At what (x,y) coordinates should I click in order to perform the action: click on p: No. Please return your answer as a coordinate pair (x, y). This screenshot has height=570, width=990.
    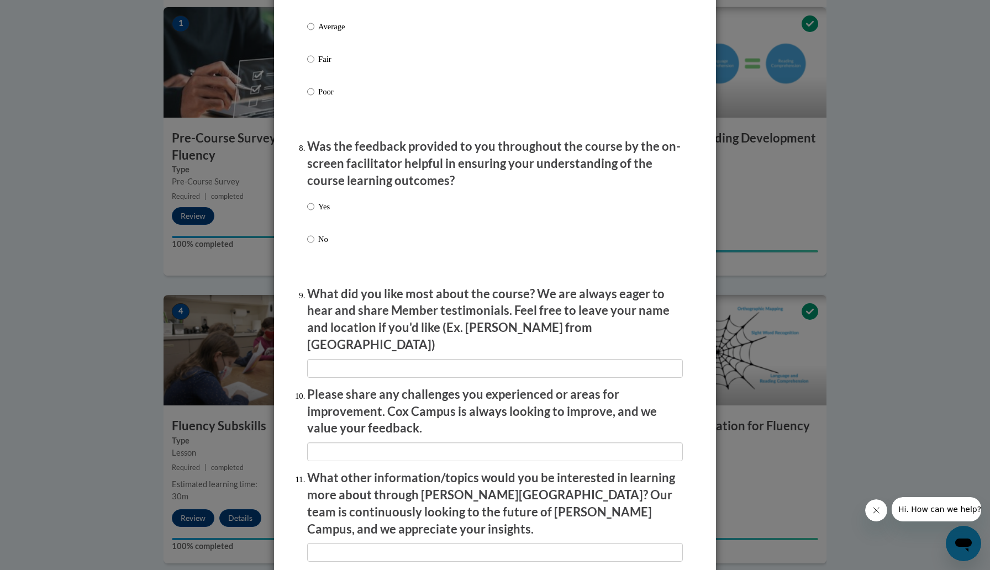
    Looking at the image, I should click on (324, 239).